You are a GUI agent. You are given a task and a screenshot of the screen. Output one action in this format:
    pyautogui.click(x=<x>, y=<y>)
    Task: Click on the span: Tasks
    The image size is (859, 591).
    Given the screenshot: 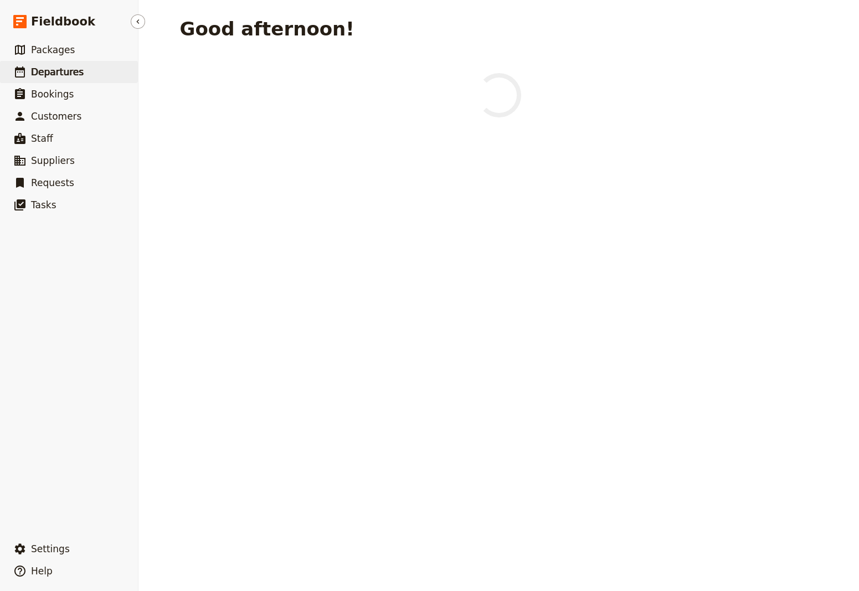 What is the action you would take?
    pyautogui.click(x=44, y=205)
    